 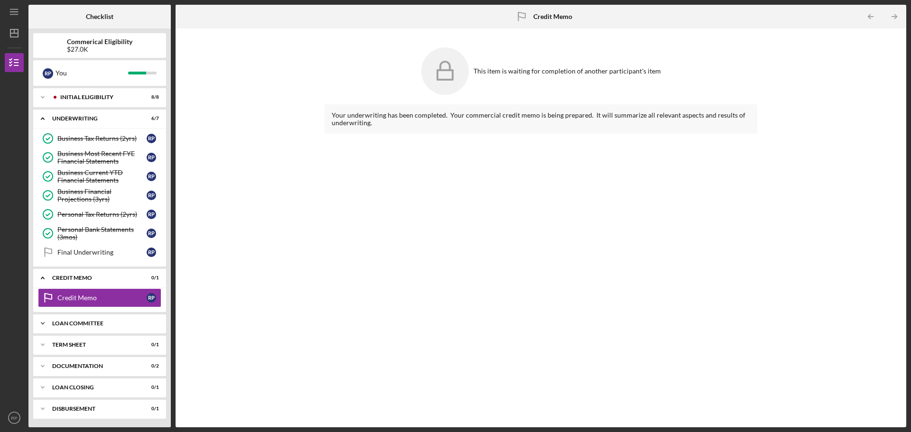 I want to click on div: LOAN COMMITTEE, so click(x=103, y=324).